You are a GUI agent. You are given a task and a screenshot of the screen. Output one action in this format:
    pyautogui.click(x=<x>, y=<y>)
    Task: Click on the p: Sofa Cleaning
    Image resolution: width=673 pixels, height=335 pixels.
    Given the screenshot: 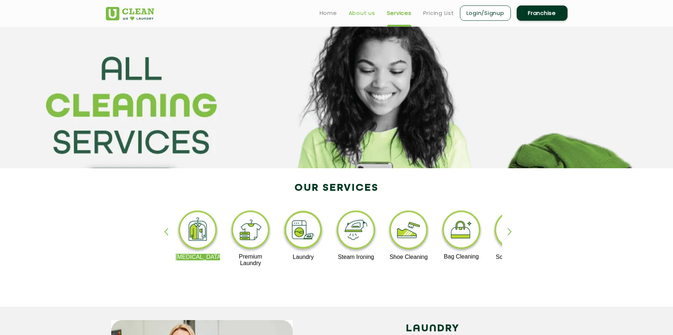 What is the action you would take?
    pyautogui.click(x=514, y=257)
    